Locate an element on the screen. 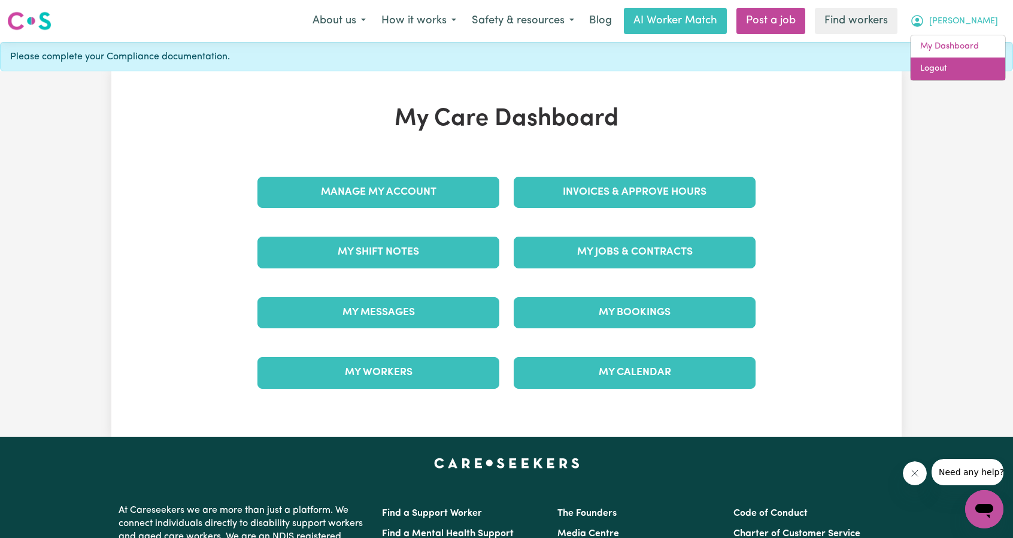 This screenshot has width=1013, height=538. a: Logout is located at coordinates (958, 69).